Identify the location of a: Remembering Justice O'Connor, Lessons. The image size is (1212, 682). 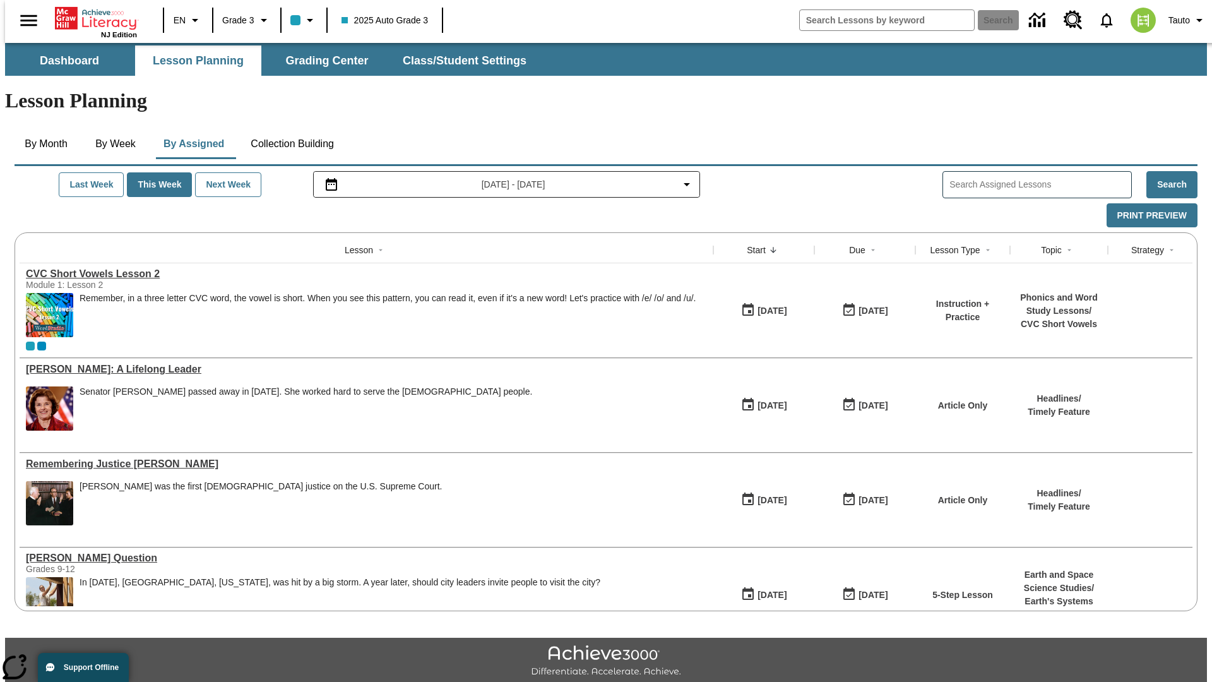
(366, 464).